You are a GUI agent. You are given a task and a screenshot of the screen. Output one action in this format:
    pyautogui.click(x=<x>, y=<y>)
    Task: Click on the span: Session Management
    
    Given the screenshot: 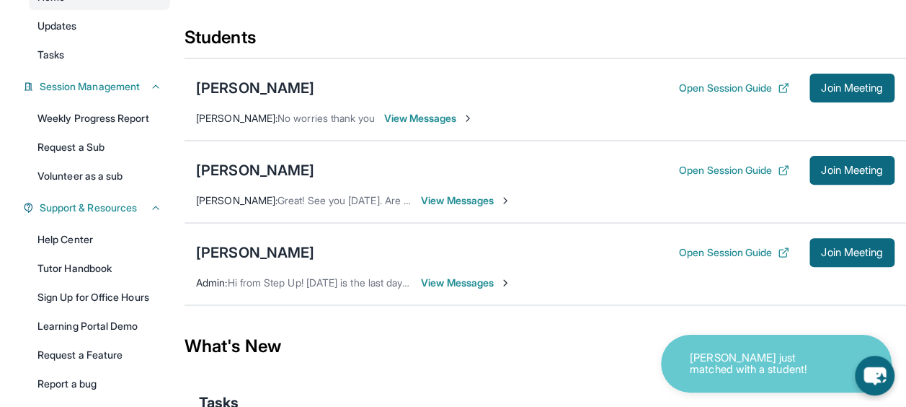 What is the action you would take?
    pyautogui.click(x=89, y=87)
    